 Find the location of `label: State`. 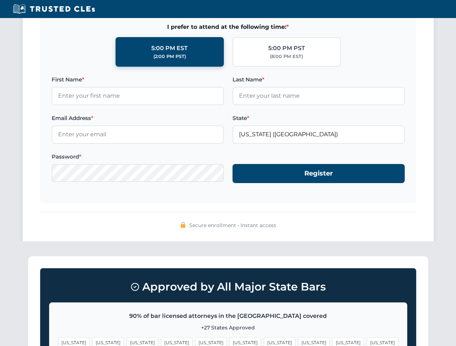

label: State is located at coordinates (318, 118).